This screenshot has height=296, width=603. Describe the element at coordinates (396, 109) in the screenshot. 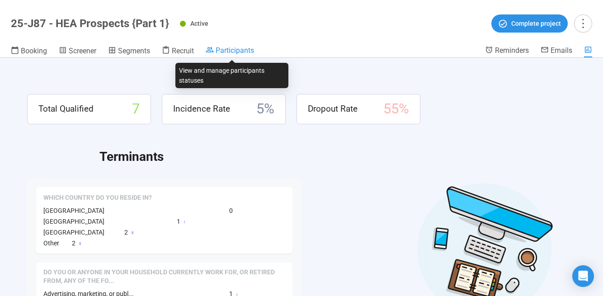

I see `span: 55 %` at that location.